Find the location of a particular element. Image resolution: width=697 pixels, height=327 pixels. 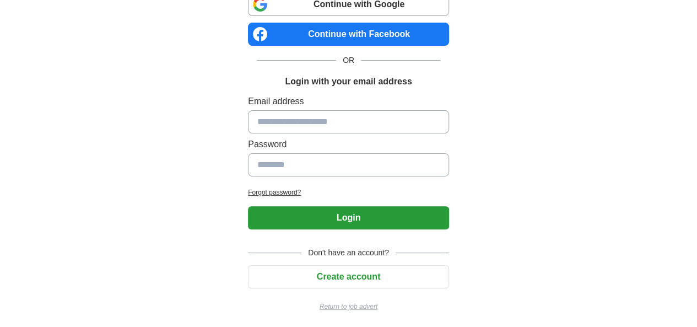

button: Create account is located at coordinates (348, 277).